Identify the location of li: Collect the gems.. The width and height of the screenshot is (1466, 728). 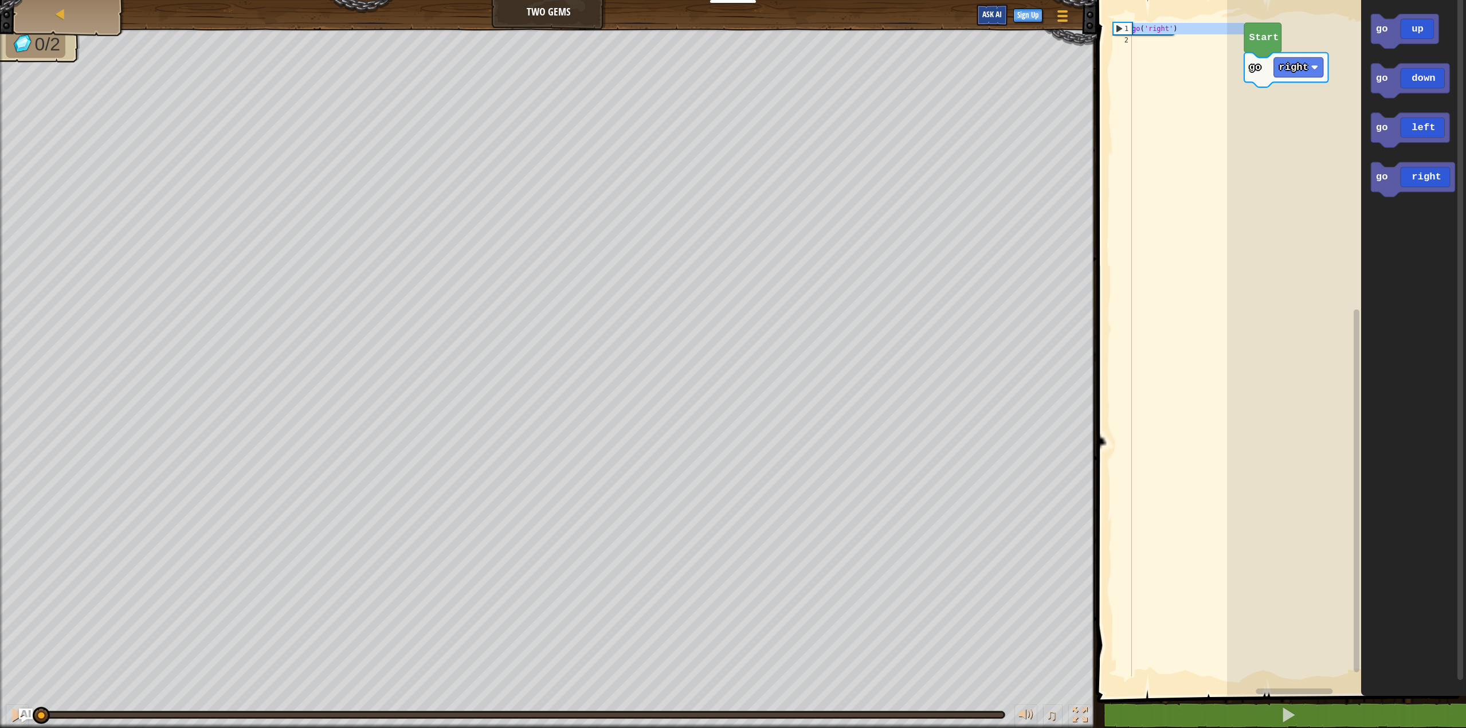
(36, 45).